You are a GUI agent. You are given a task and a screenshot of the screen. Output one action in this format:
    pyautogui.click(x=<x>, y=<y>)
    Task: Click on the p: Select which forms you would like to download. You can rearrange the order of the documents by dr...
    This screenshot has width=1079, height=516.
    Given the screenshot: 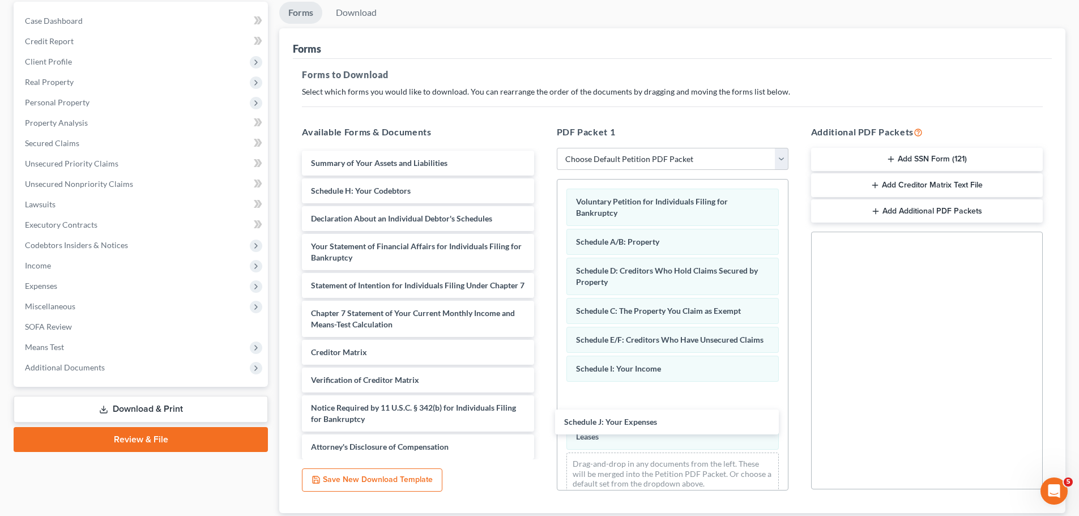 What is the action you would take?
    pyautogui.click(x=672, y=92)
    